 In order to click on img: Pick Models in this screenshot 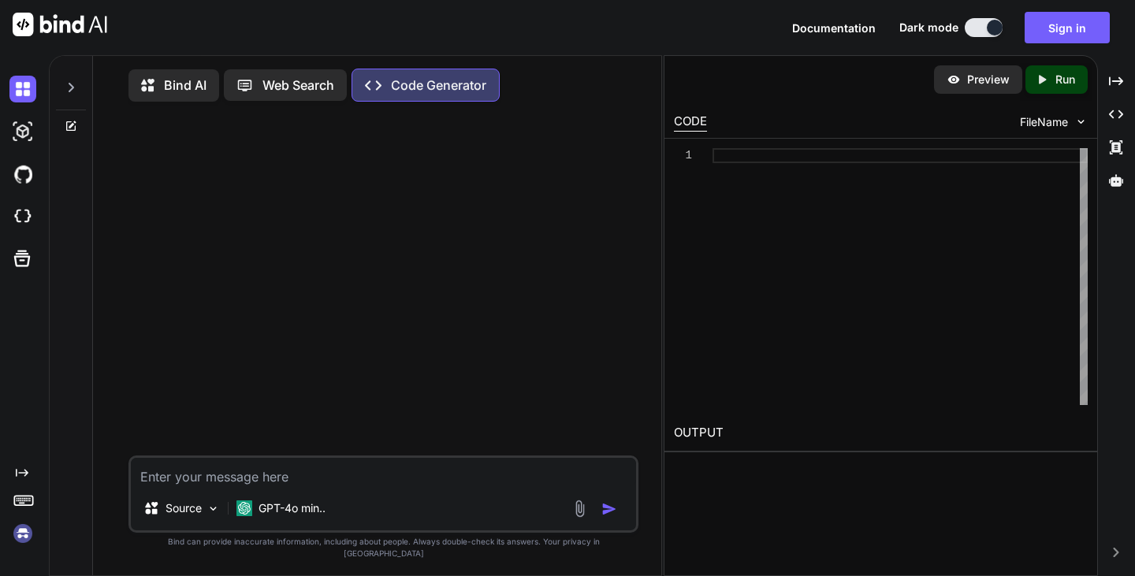, I will do `click(213, 508)`.